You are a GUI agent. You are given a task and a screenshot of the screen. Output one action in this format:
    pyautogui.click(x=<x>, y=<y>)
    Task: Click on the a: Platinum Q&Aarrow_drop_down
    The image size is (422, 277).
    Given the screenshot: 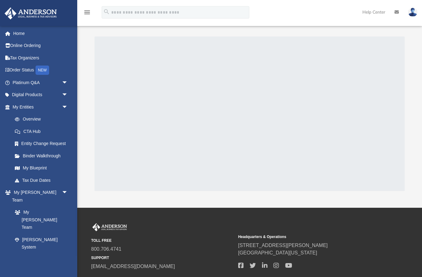 What is the action you would take?
    pyautogui.click(x=41, y=82)
    